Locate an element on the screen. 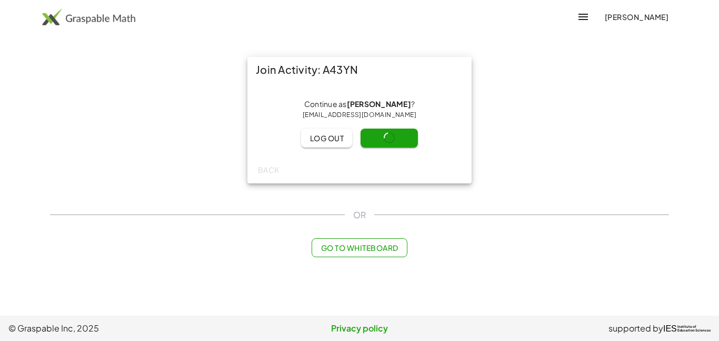  a: Privacy policy is located at coordinates (360, 328).